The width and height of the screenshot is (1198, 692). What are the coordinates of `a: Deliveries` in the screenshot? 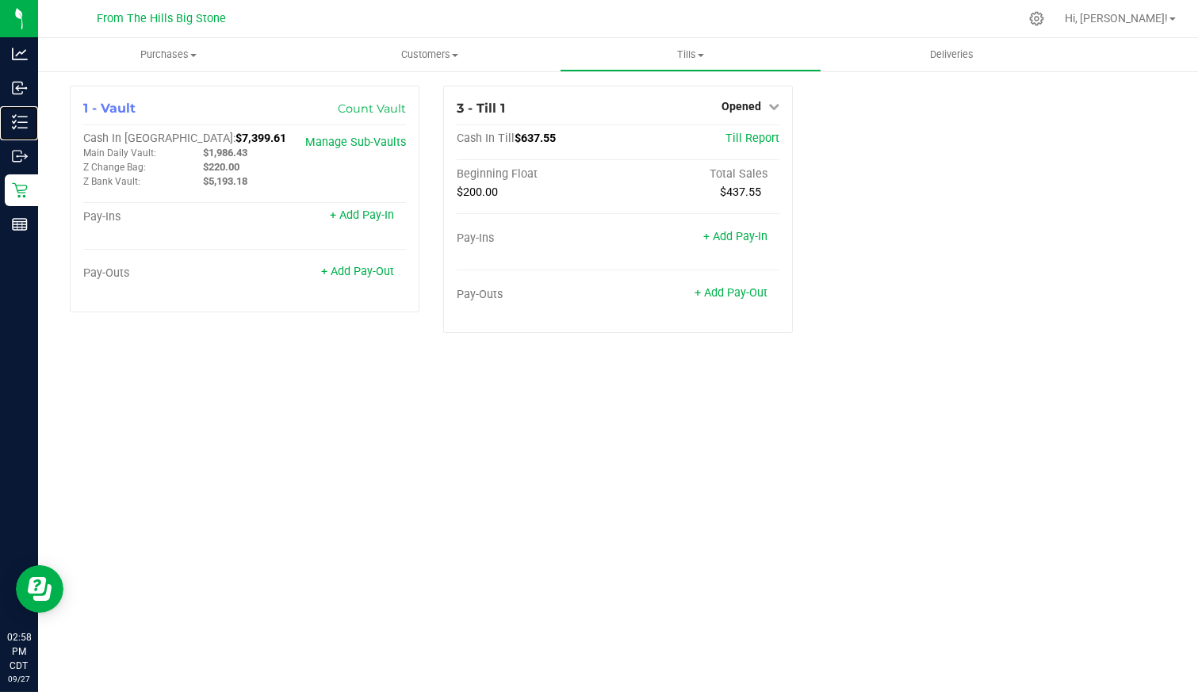 It's located at (952, 55).